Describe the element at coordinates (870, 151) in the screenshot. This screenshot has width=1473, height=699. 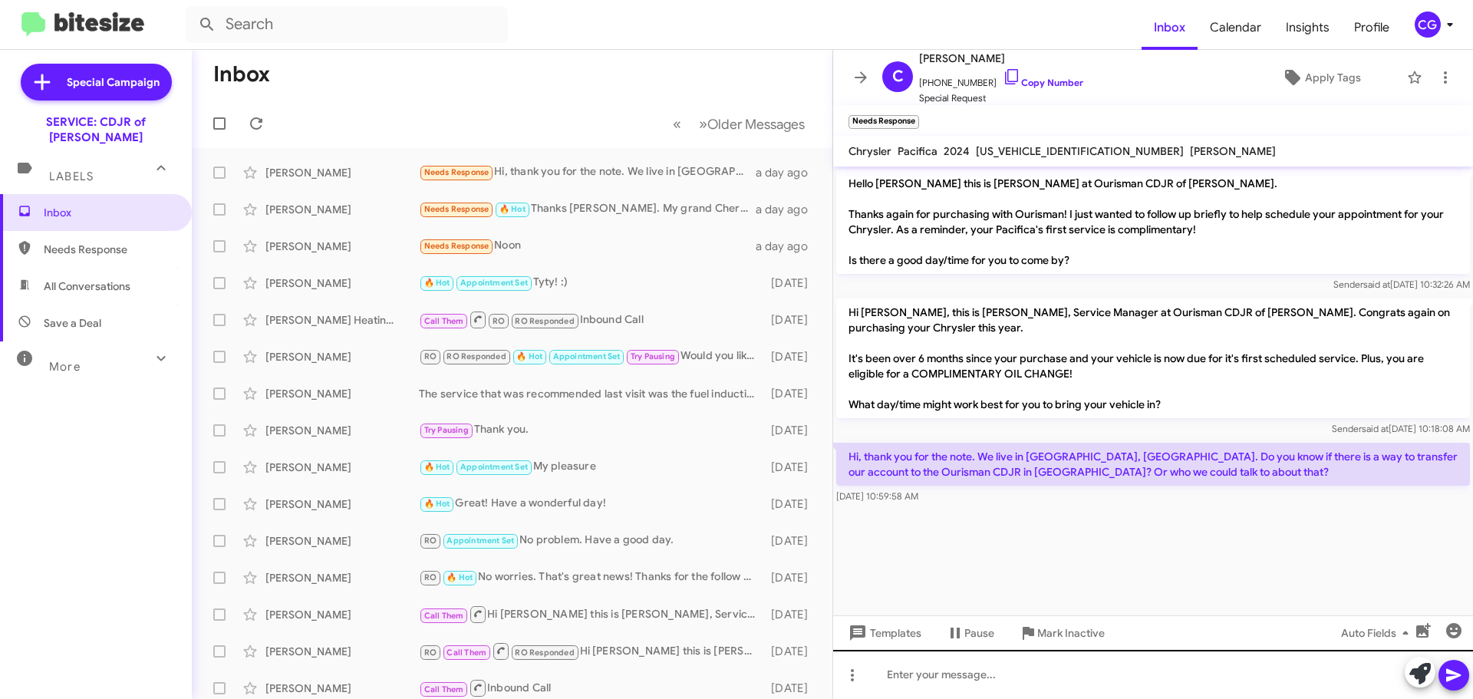
I see `span: Chrysler` at that location.